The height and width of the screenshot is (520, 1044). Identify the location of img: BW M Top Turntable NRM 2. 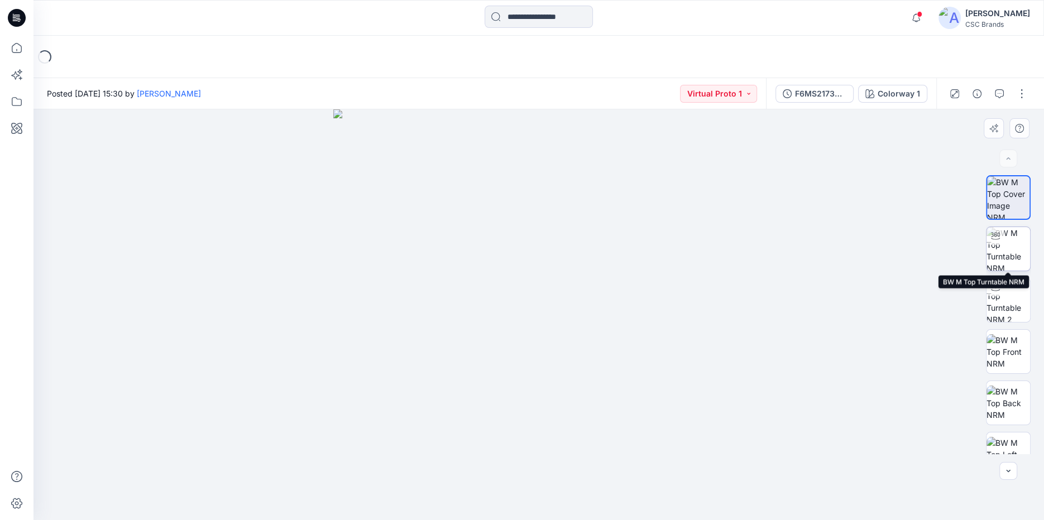
(1008, 300).